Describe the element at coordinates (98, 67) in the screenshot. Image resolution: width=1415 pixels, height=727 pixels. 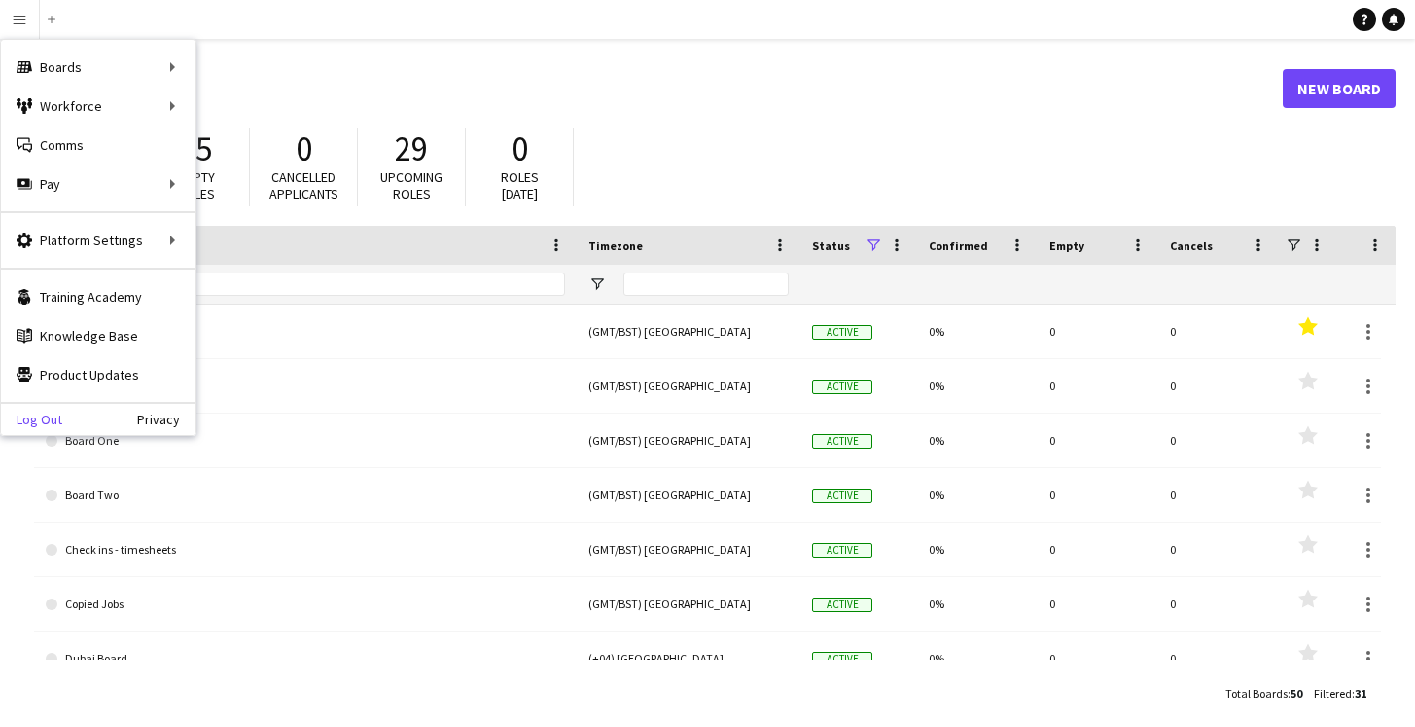
I see `div: Boards` at that location.